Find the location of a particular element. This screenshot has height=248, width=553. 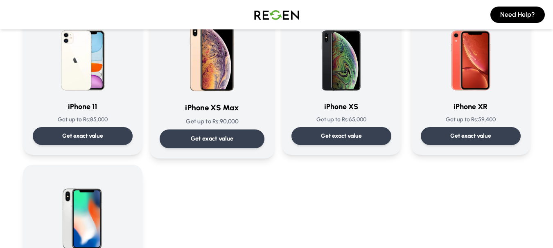

h3: iPhone XR is located at coordinates (471, 107).